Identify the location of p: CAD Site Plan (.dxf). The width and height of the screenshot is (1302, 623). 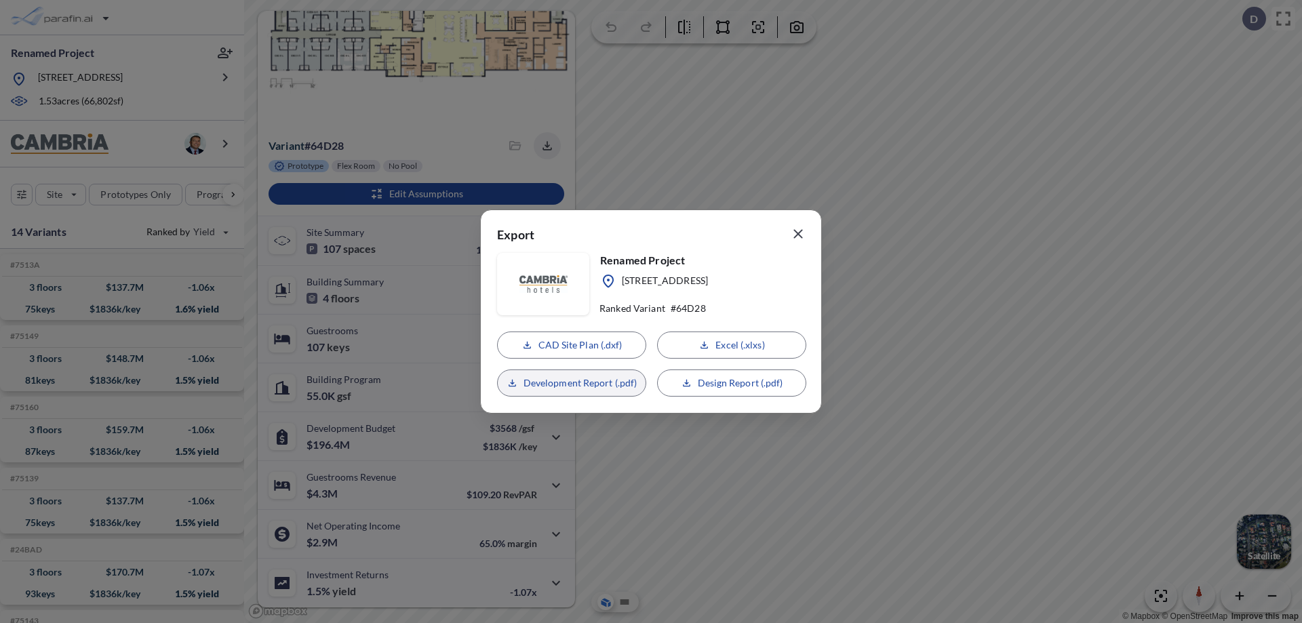
(581, 345).